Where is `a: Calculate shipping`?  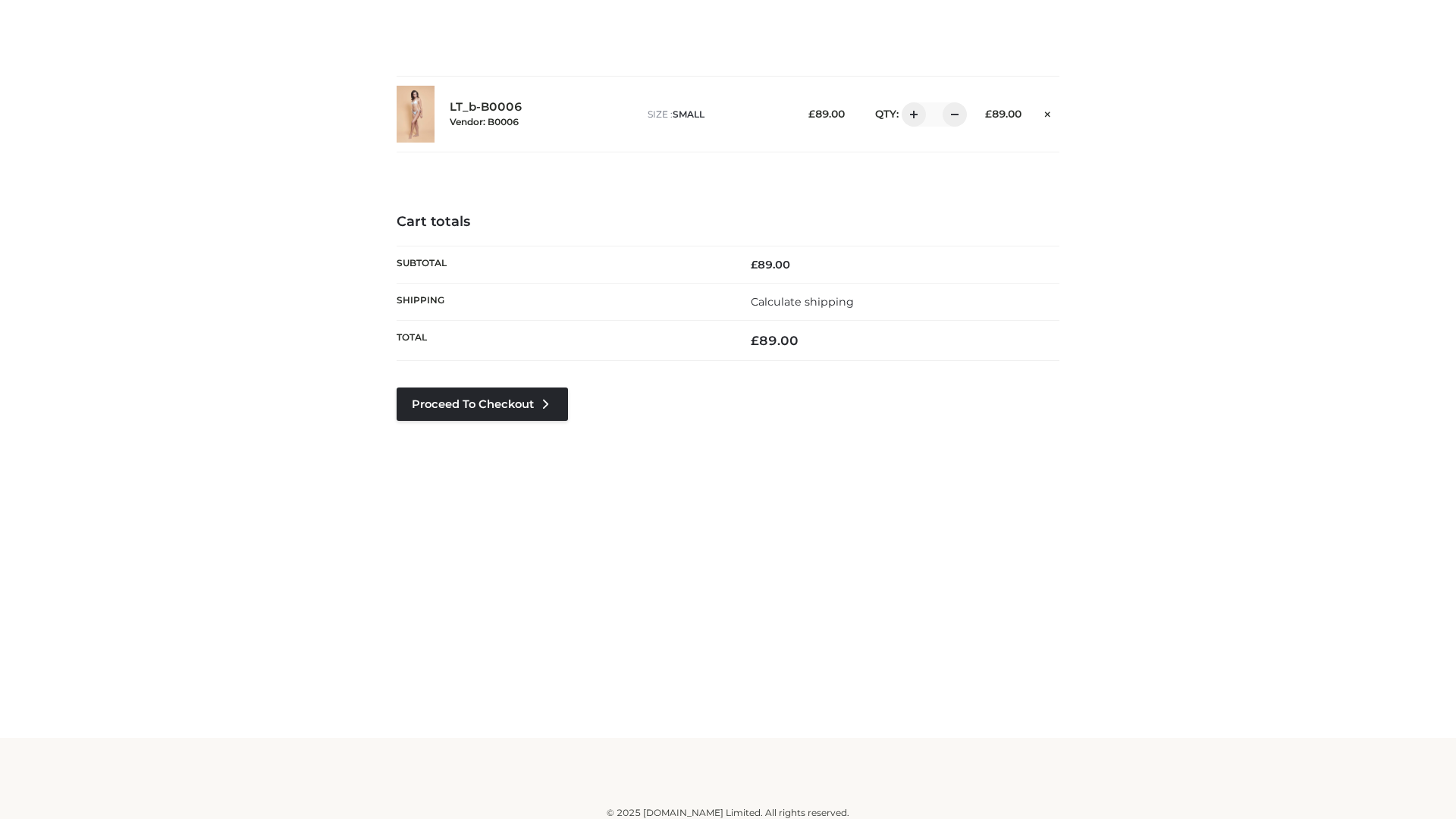 a: Calculate shipping is located at coordinates (803, 302).